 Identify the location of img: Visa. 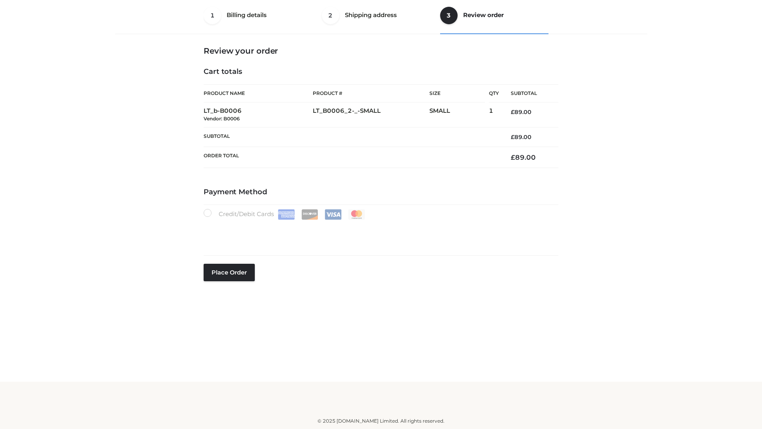
(333, 214).